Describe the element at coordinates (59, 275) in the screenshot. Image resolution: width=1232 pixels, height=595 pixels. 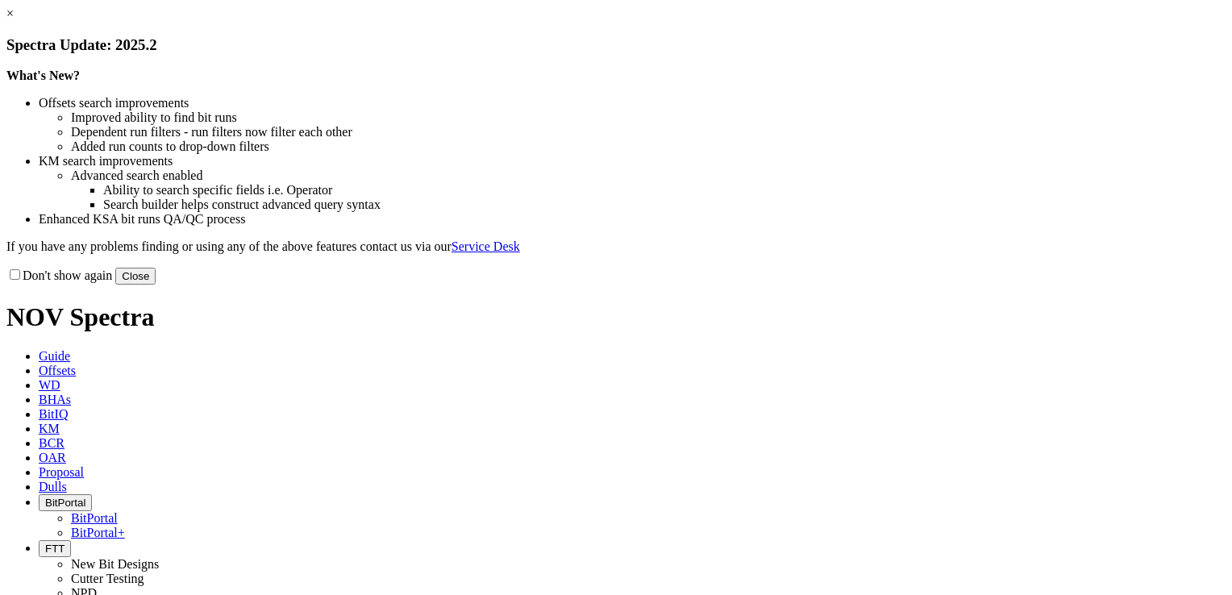
I see `label: Don't show again` at that location.